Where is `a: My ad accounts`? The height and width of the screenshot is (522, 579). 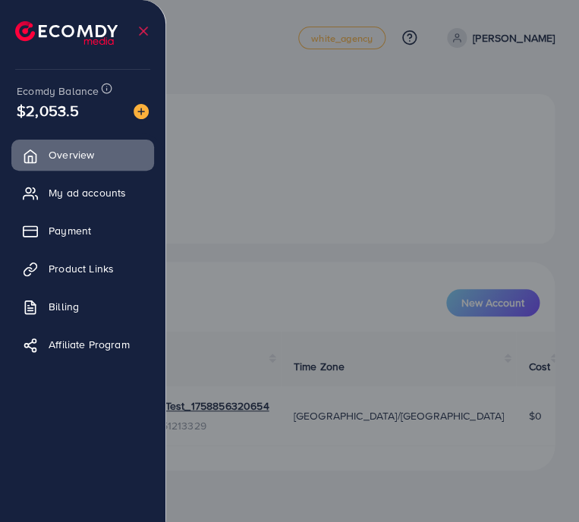
a: My ad accounts is located at coordinates (83, 193).